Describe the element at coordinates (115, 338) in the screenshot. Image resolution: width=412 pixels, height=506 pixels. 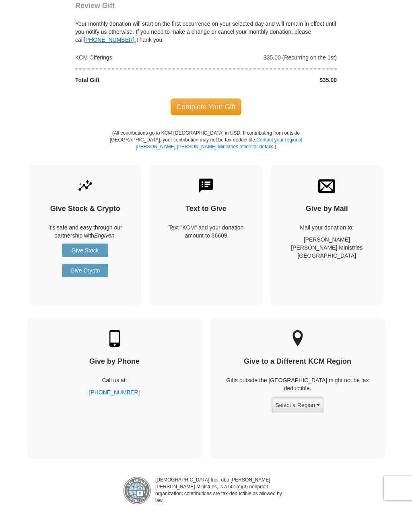
I see `img: mobile.svg` at that location.